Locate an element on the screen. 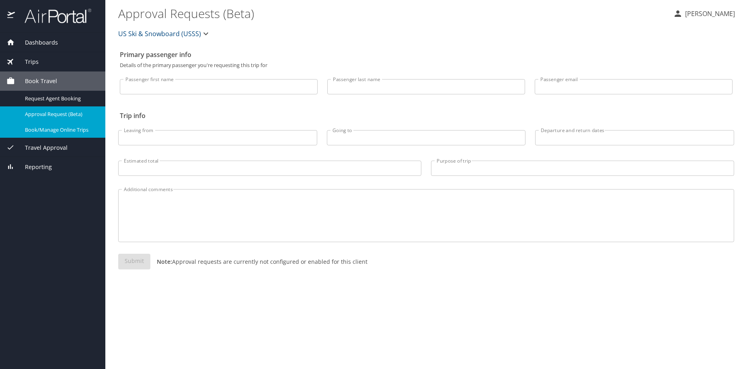 The image size is (747, 369). span: Request Agent Booking is located at coordinates (60, 98).